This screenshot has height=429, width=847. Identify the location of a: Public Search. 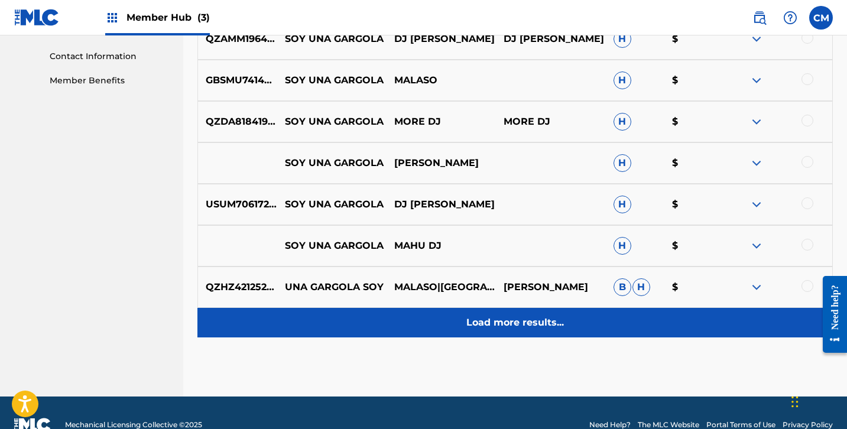
(759, 18).